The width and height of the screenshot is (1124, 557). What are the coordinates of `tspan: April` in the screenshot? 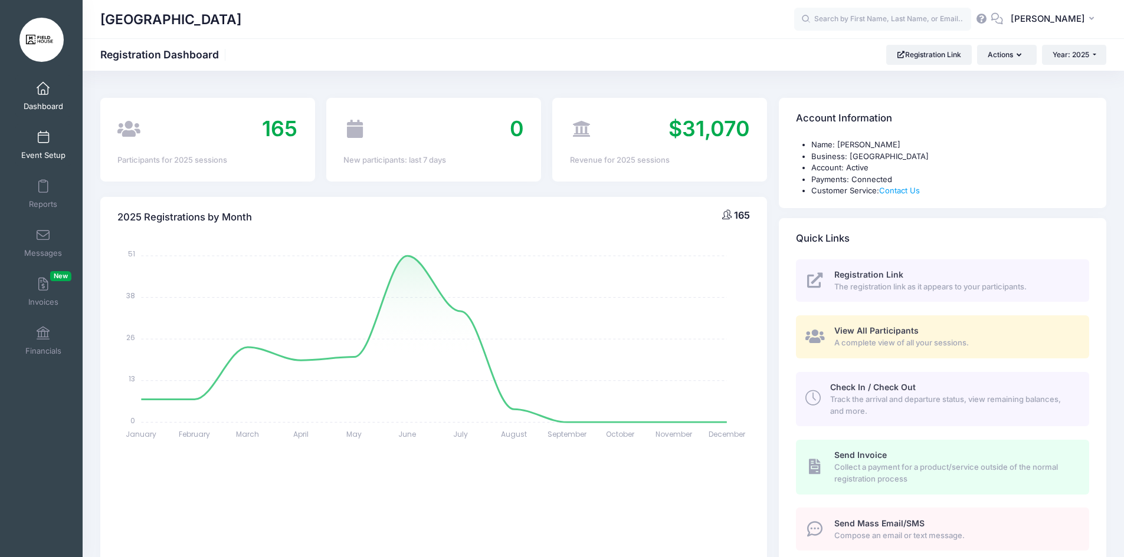 It's located at (301, 434).